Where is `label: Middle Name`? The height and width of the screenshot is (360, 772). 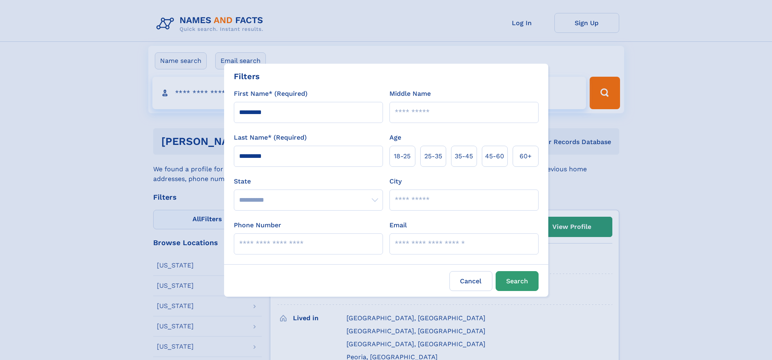
label: Middle Name is located at coordinates (410, 94).